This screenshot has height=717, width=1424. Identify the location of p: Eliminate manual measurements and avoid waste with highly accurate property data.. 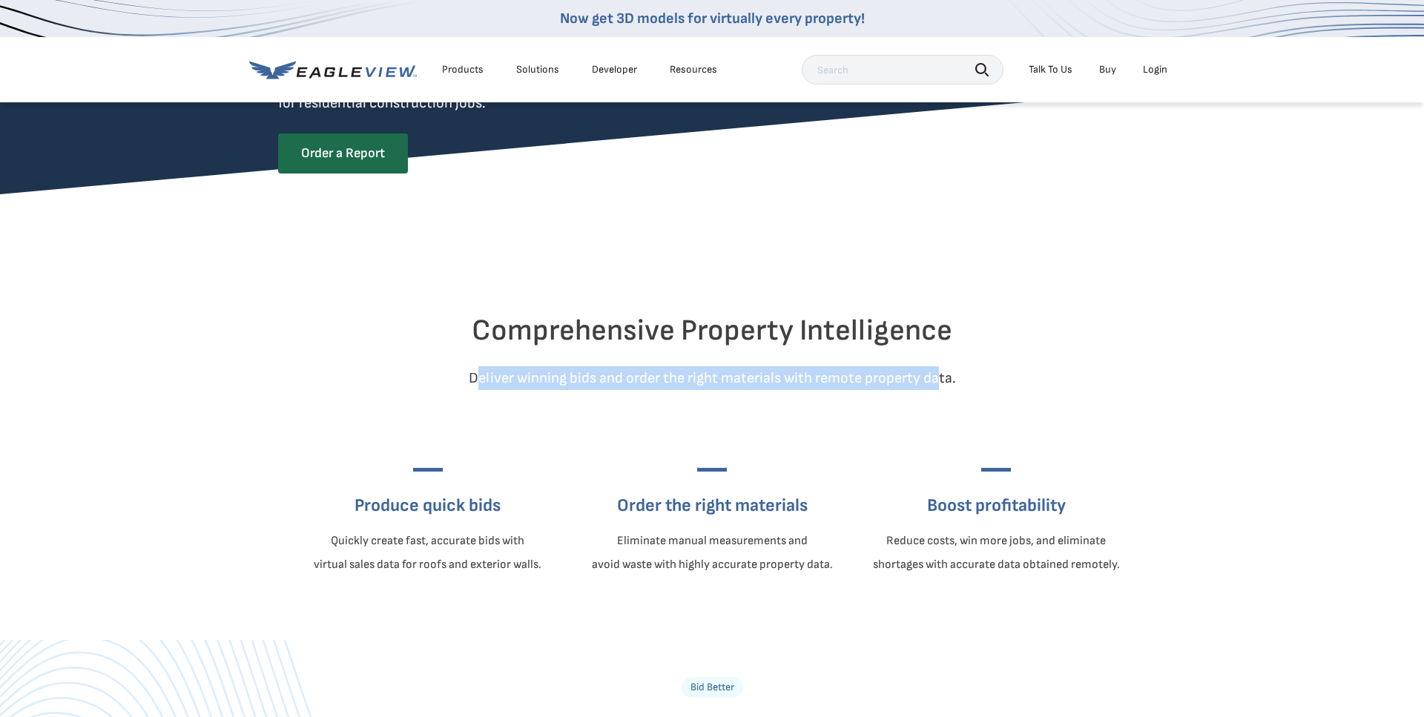
(712, 553).